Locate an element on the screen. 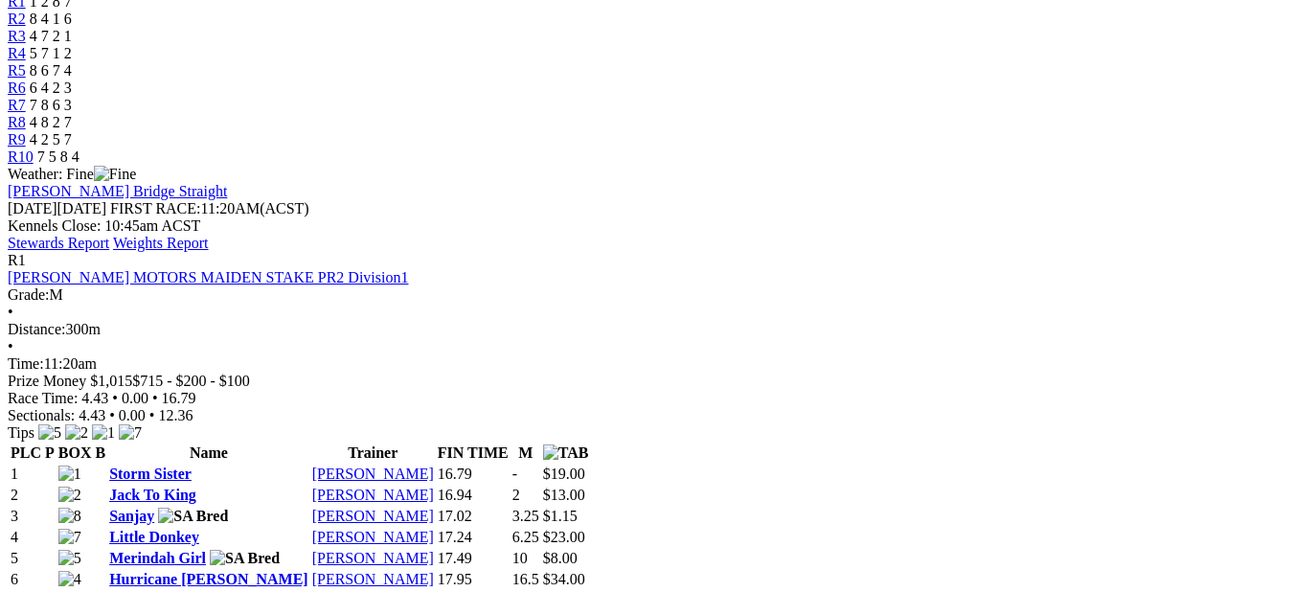 This screenshot has height=592, width=1294. span: Grade: is located at coordinates (29, 294).